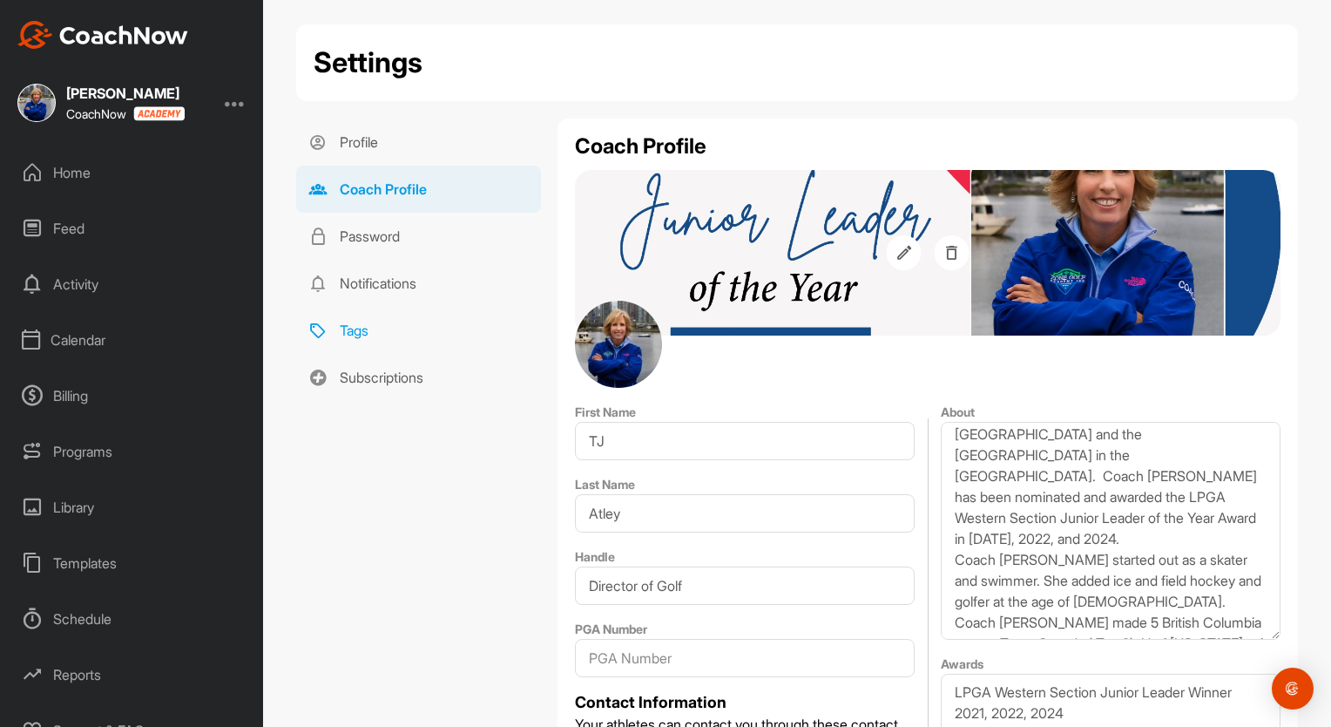 The height and width of the screenshot is (727, 1331). I want to click on div: Home, so click(132, 172).